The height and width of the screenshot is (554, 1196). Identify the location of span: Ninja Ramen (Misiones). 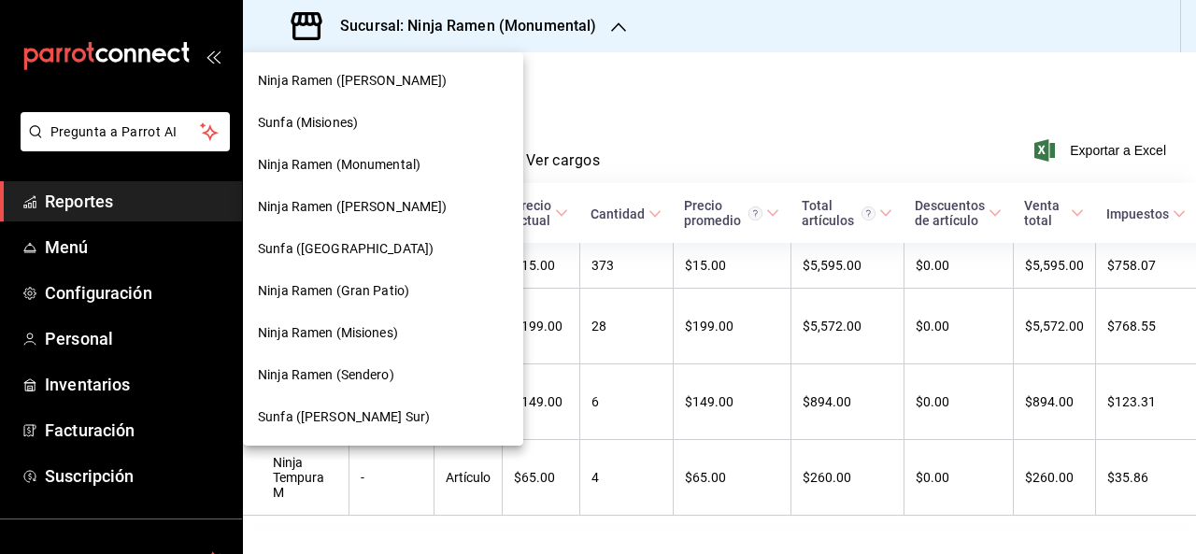
(328, 333).